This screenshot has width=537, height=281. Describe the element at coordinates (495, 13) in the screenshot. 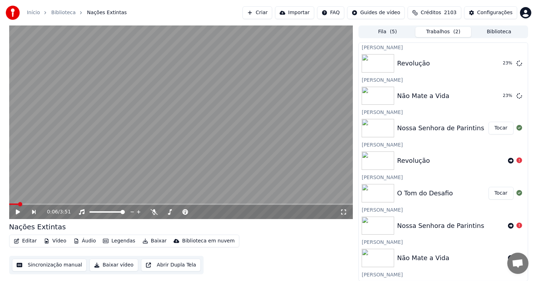

I see `div: Configurações` at that location.